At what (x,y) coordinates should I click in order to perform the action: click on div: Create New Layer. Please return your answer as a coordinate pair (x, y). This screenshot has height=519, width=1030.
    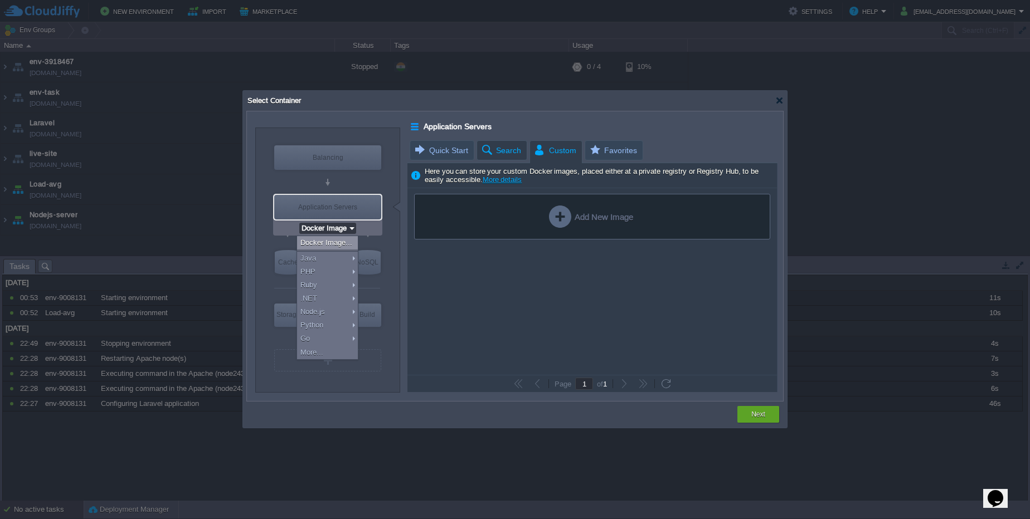
    Looking at the image, I should click on (328, 361).